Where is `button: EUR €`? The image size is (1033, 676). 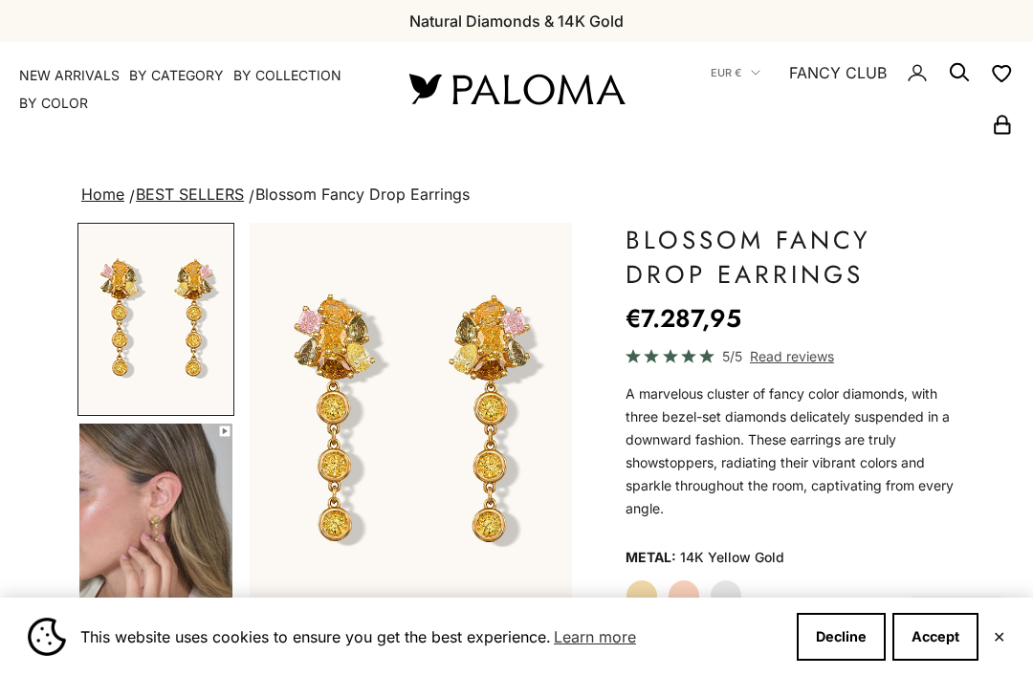 button: EUR € is located at coordinates (735, 73).